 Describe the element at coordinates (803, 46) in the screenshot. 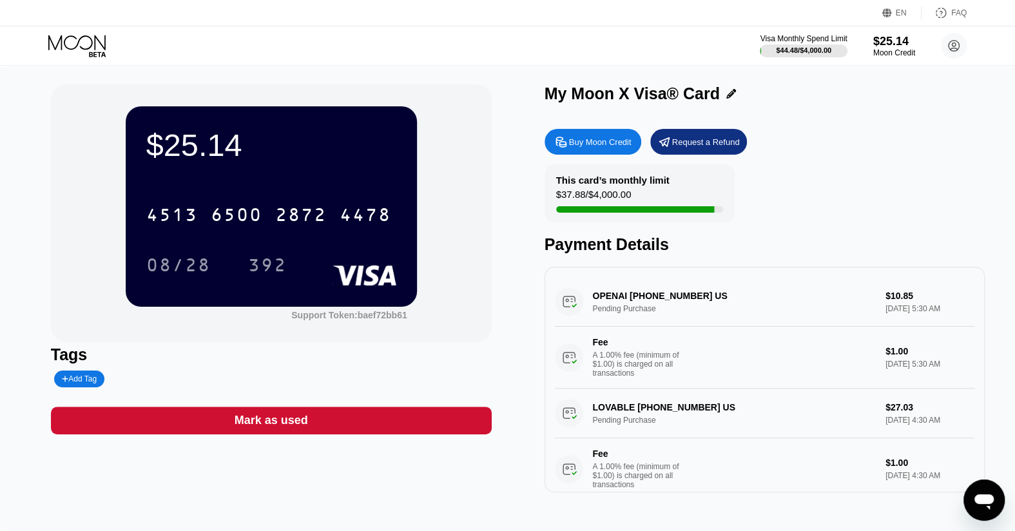

I see `div: Visa Monthly Spend Limit$44.48/$4,000.00` at that location.